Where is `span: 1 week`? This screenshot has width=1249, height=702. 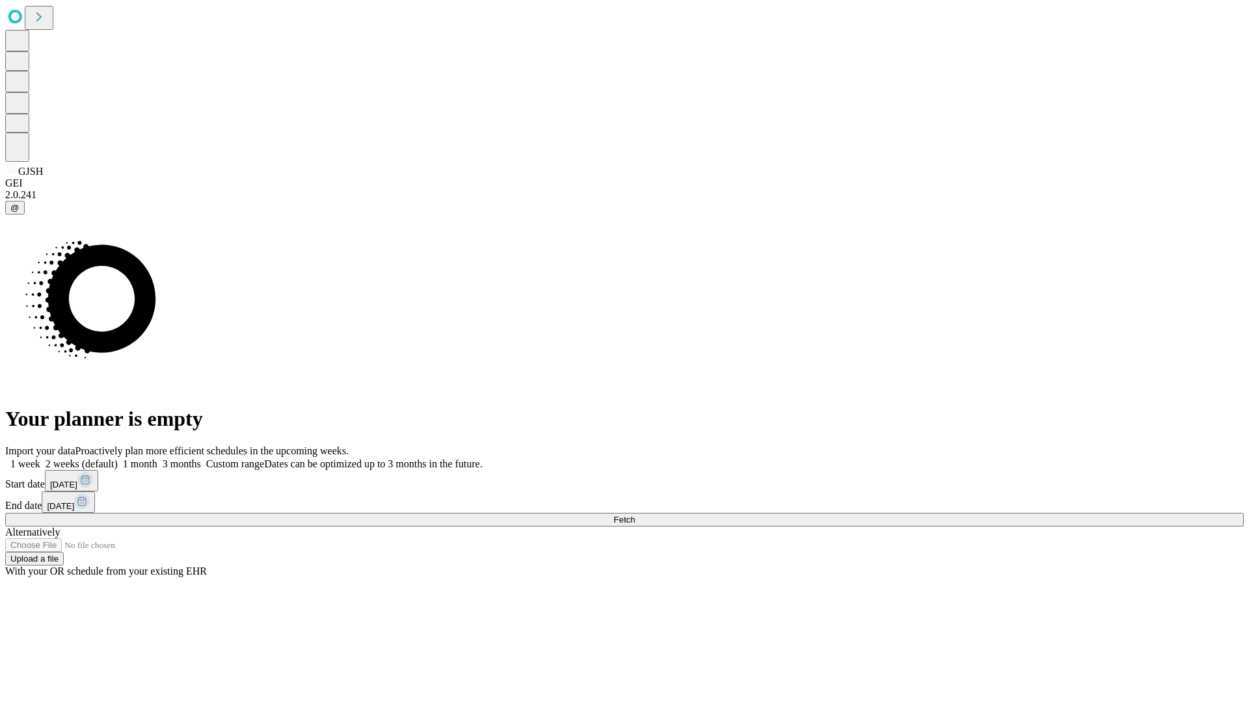 span: 1 week is located at coordinates (25, 464).